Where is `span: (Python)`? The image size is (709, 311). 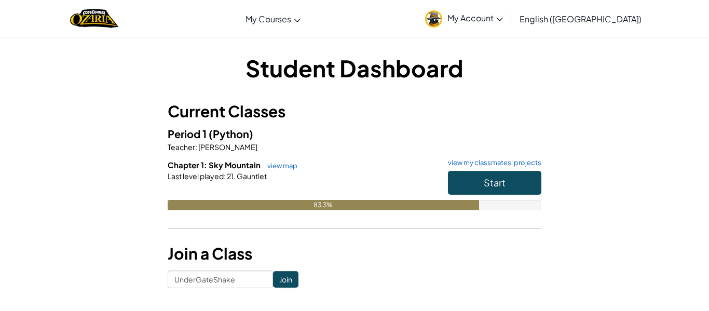
span: (Python) is located at coordinates (231, 133).